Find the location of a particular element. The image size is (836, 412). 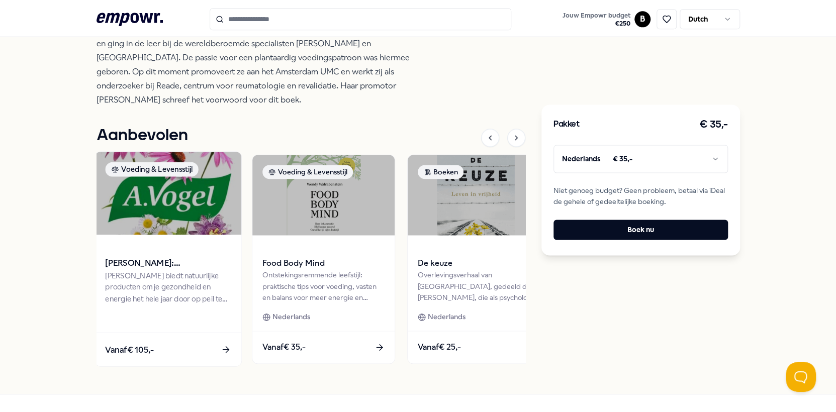

a: Jouw Empowr budget€250 is located at coordinates (596, 19).